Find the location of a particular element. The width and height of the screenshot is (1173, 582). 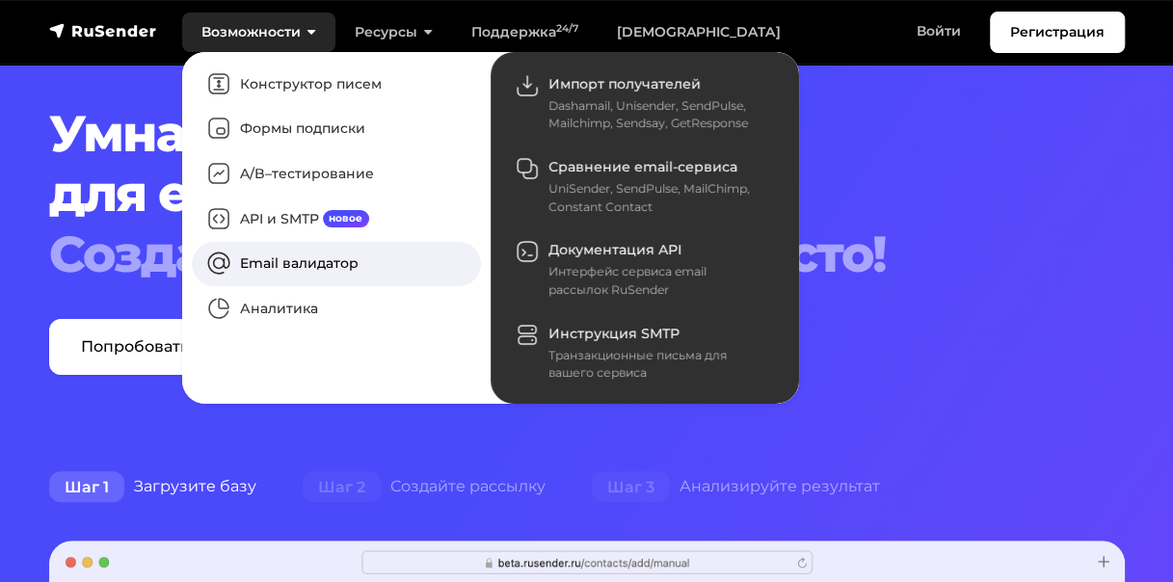

div: Создать рассылку — это просто! is located at coordinates (587, 254).